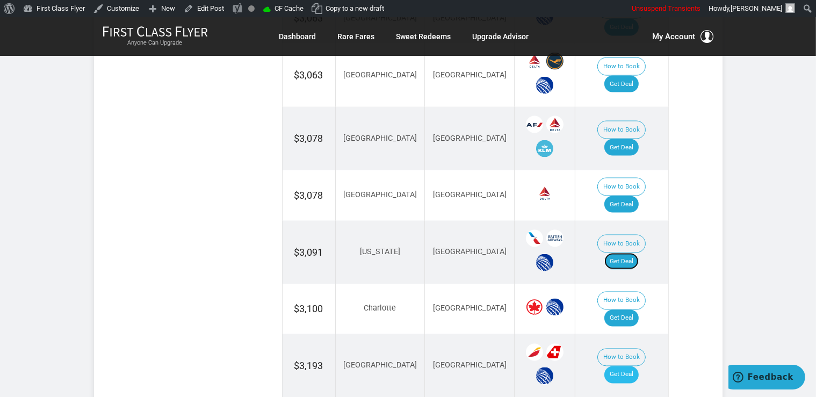  I want to click on span: British Airways, so click(555, 239).